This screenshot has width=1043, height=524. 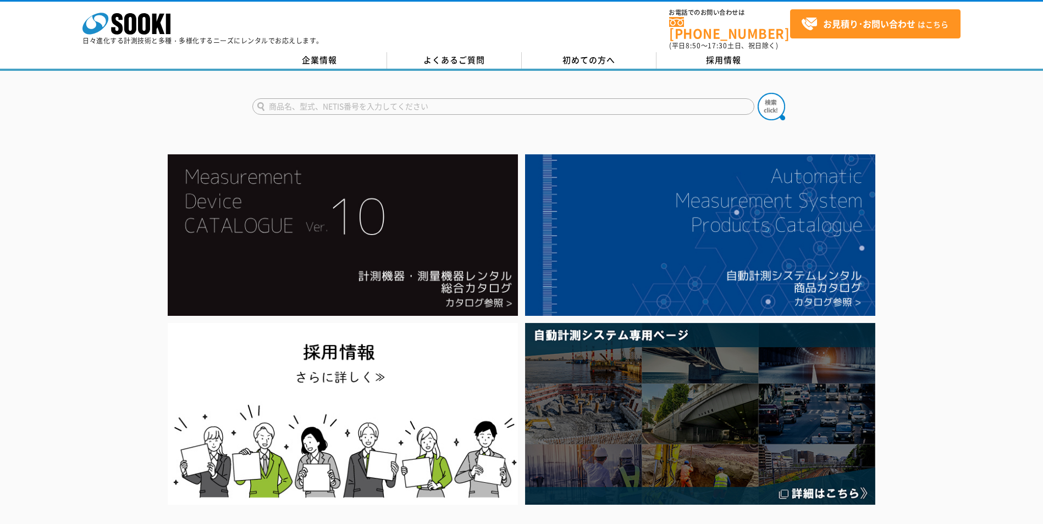 I want to click on input: 商品名、型式、NETIS番号を入力してください, so click(x=503, y=107).